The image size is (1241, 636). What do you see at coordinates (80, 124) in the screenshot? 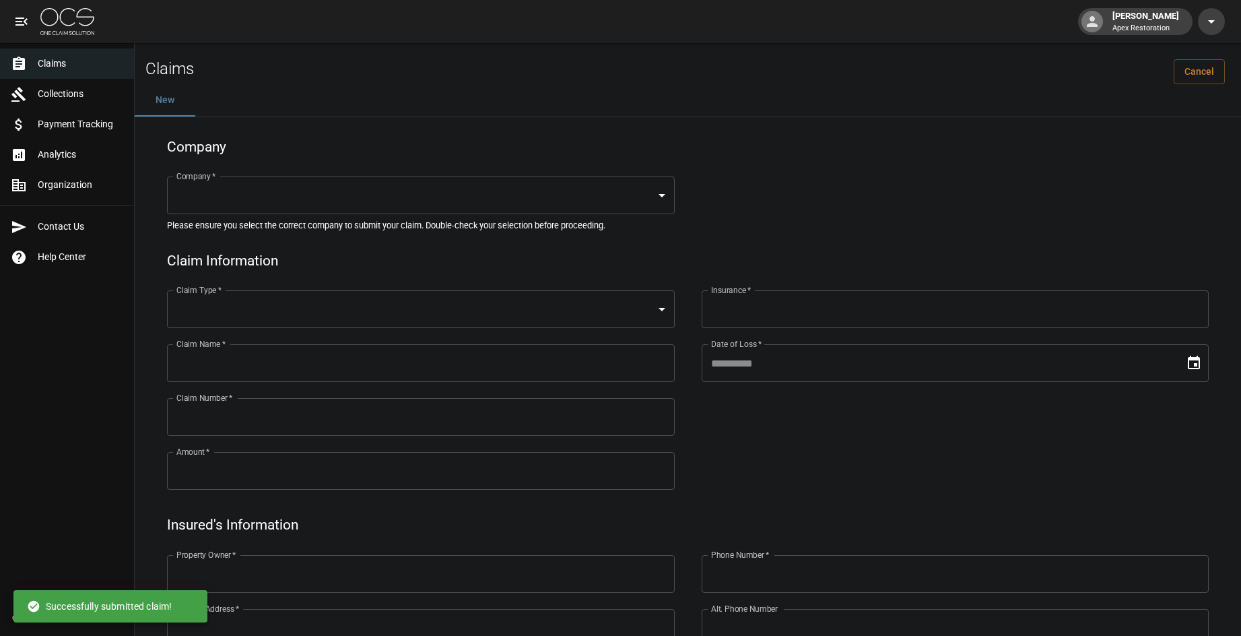
I see `span: Payment Tracking` at bounding box center [80, 124].